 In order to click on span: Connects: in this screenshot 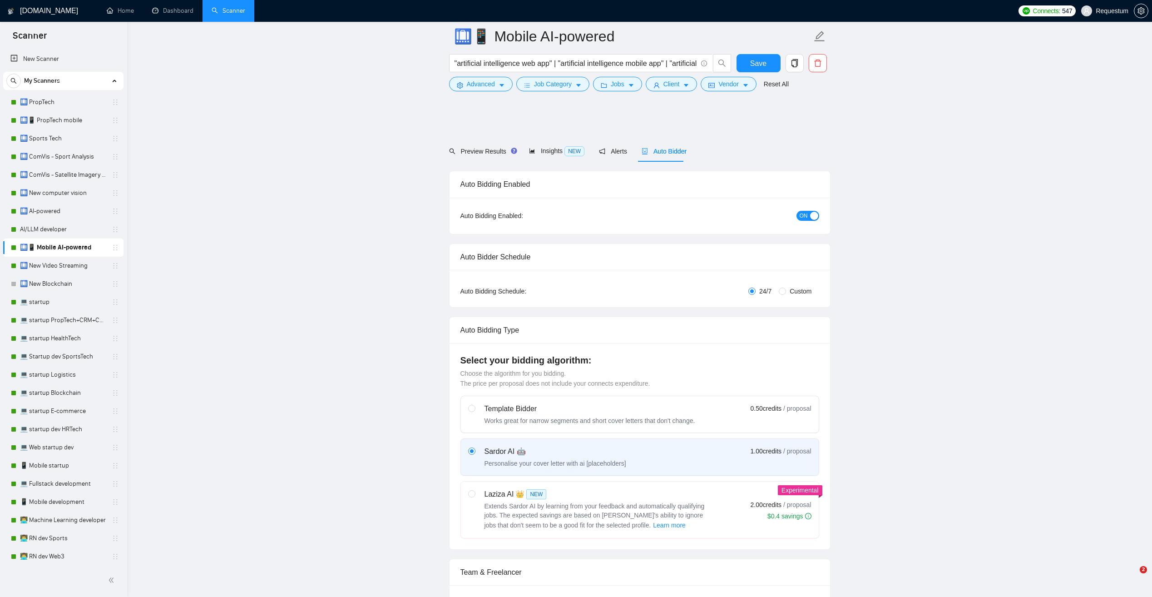, I will do `click(1047, 11)`.